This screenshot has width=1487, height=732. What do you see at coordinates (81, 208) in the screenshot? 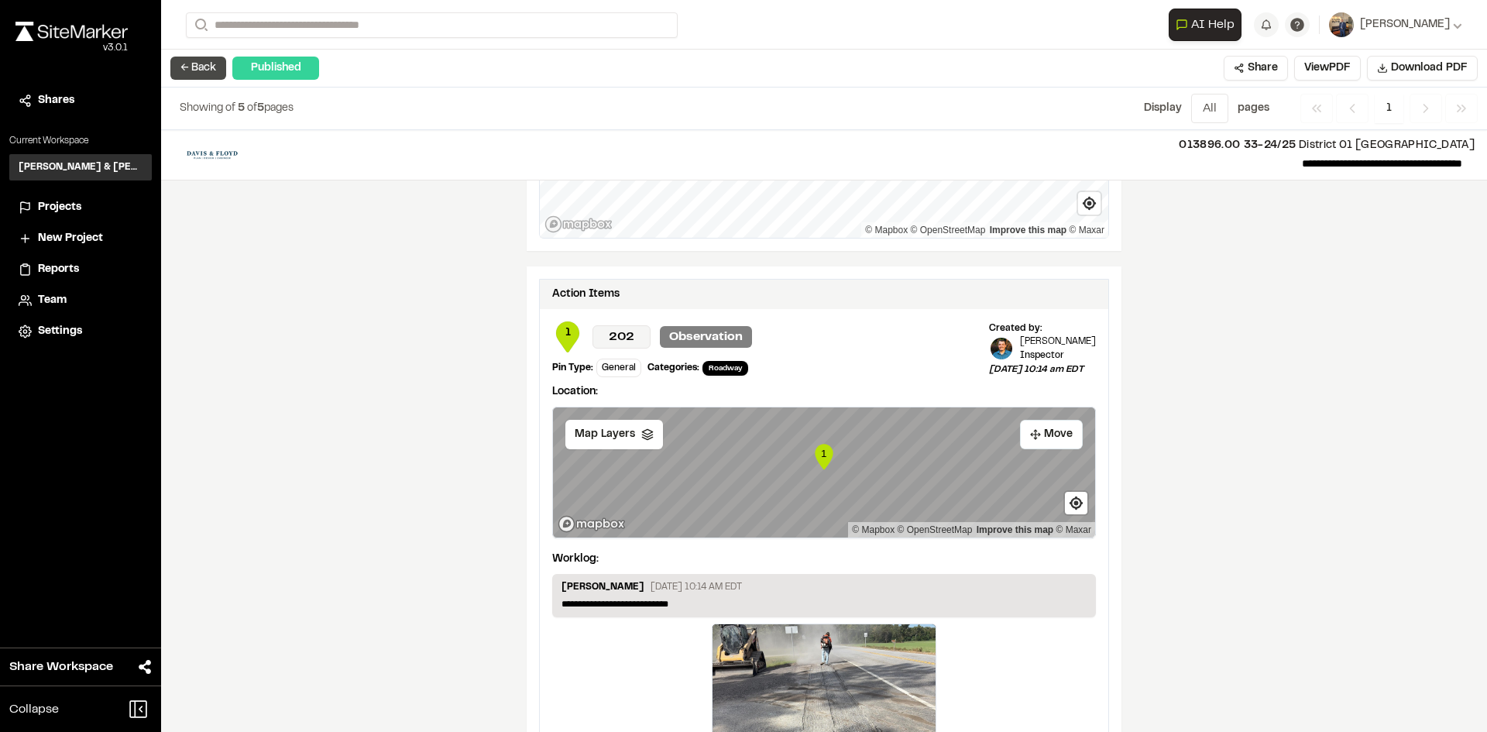
I see `a: Projects` at bounding box center [81, 208].